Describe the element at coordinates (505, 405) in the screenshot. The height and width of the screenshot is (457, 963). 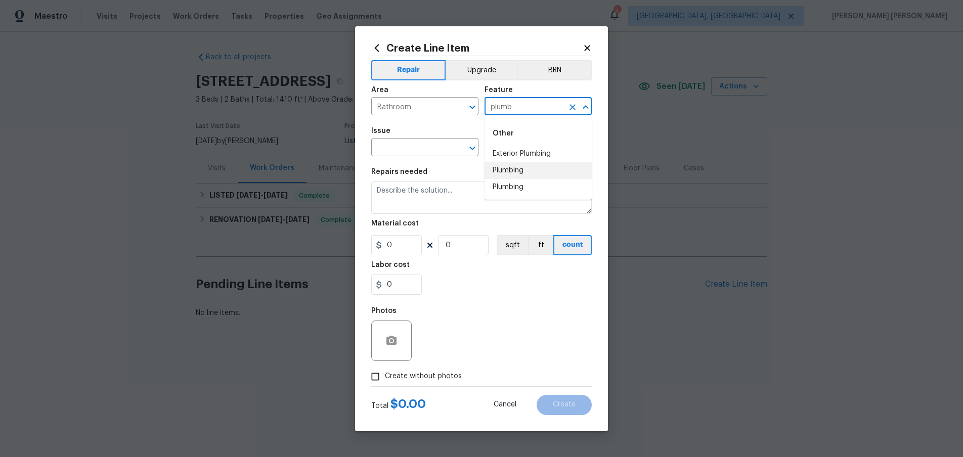
I see `button: Cancel` at that location.